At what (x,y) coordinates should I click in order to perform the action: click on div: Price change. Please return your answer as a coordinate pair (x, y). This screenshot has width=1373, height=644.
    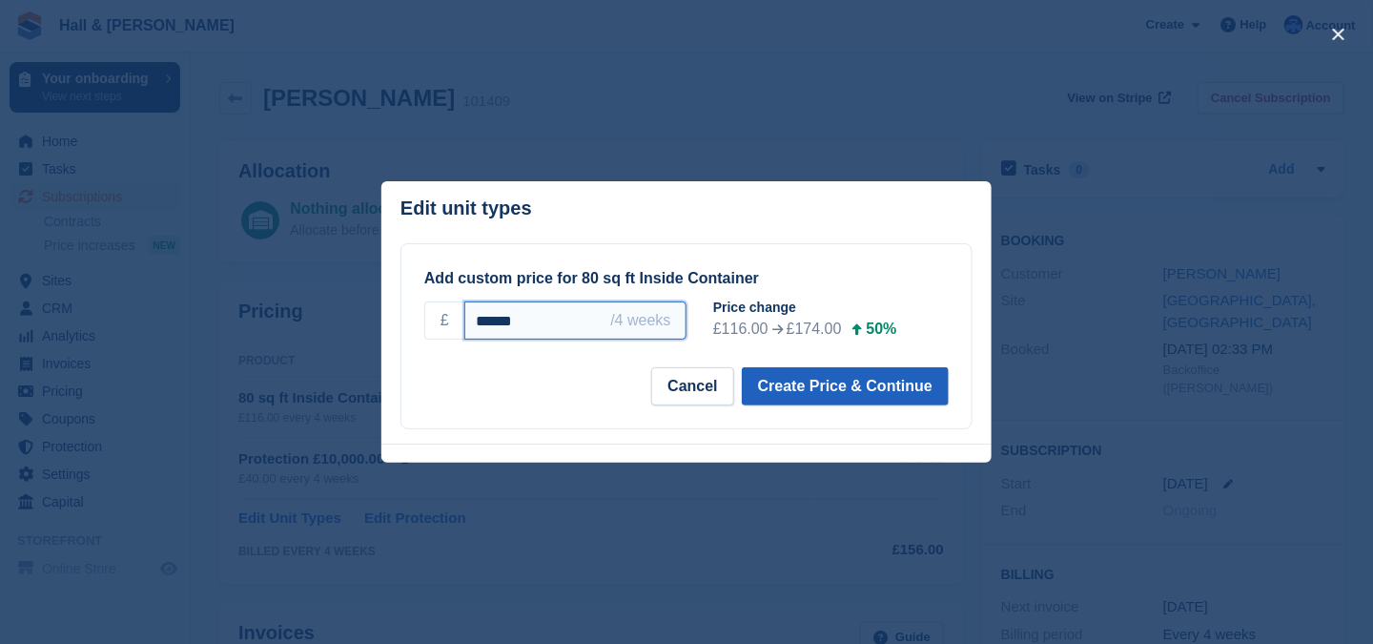
    Looking at the image, I should click on (838, 307).